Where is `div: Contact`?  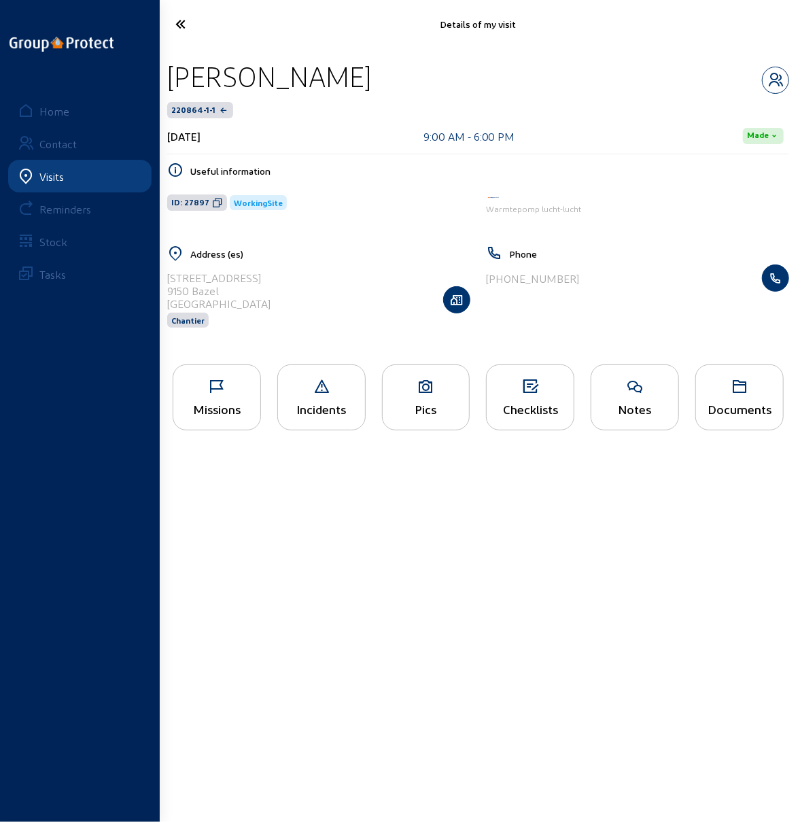
div: Contact is located at coordinates (58, 143).